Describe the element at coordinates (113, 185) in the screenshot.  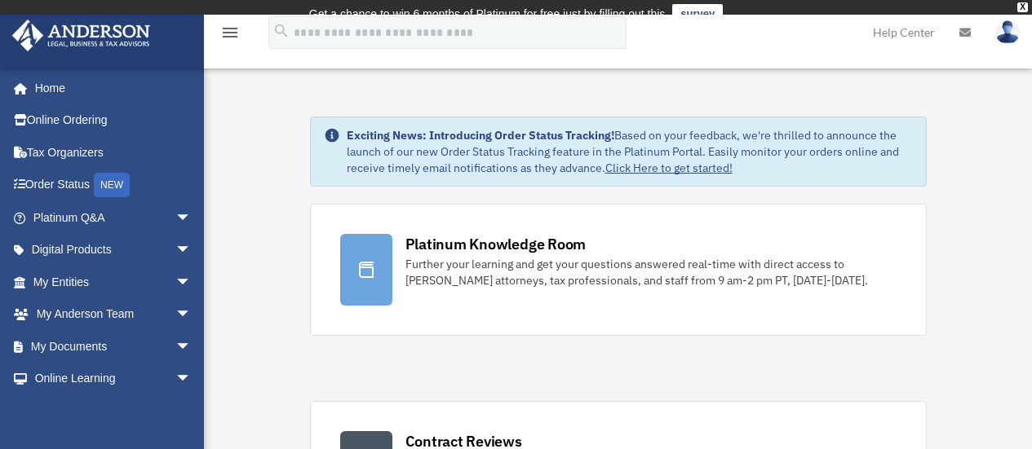
I see `a: Order StatusNEW` at that location.